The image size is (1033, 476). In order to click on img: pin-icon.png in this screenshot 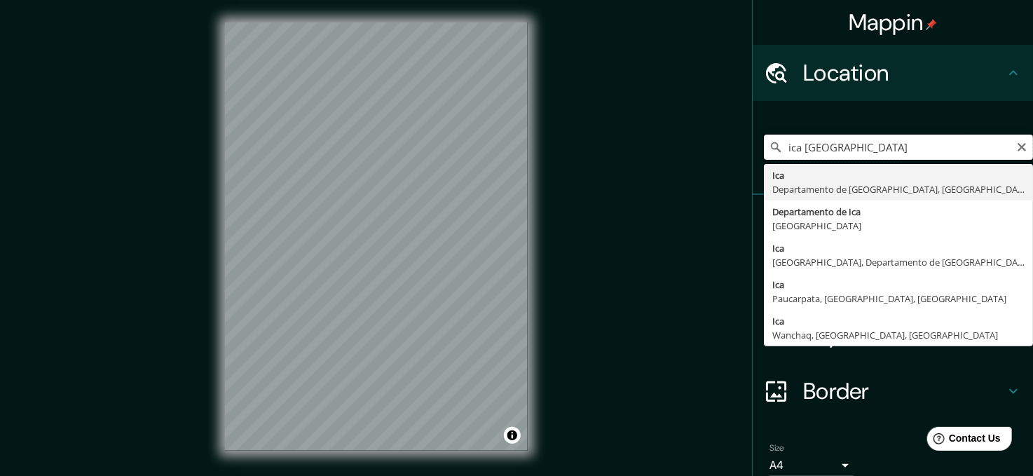, I will do `click(932, 25)`.